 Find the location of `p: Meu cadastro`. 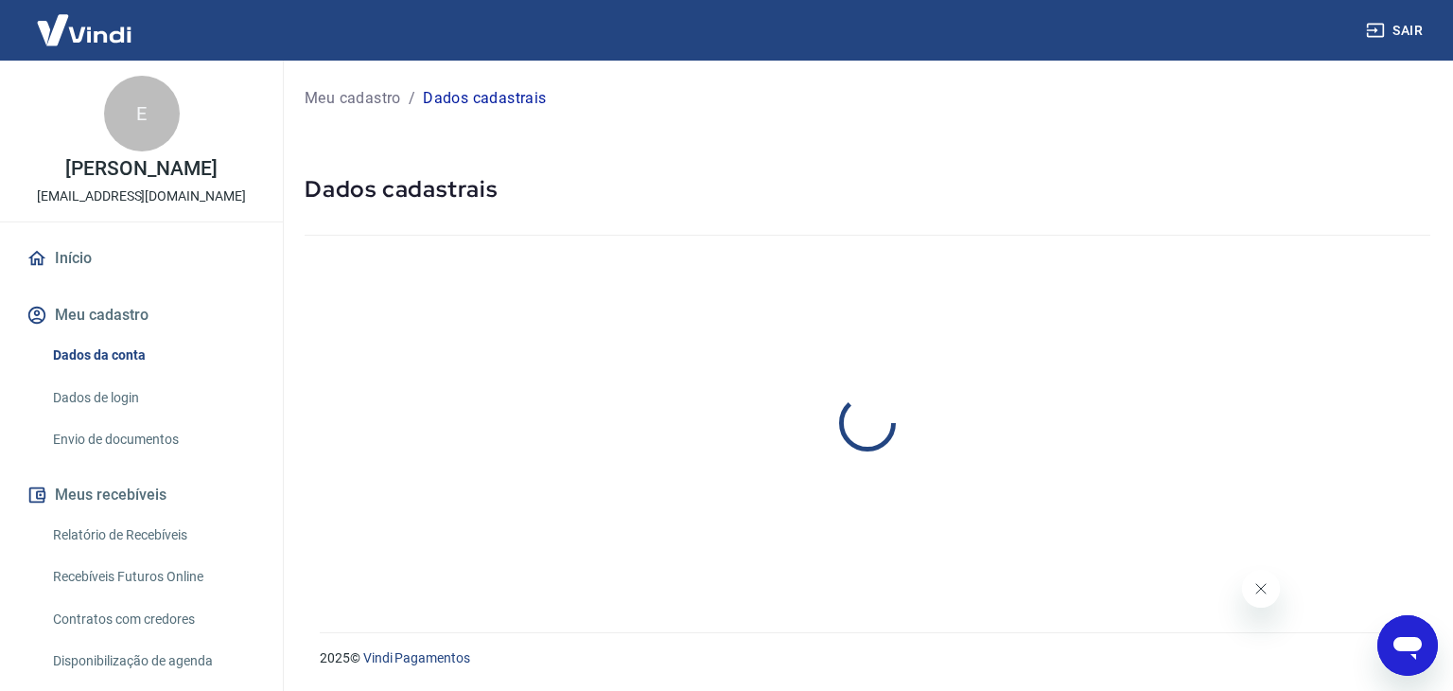

p: Meu cadastro is located at coordinates (353, 98).